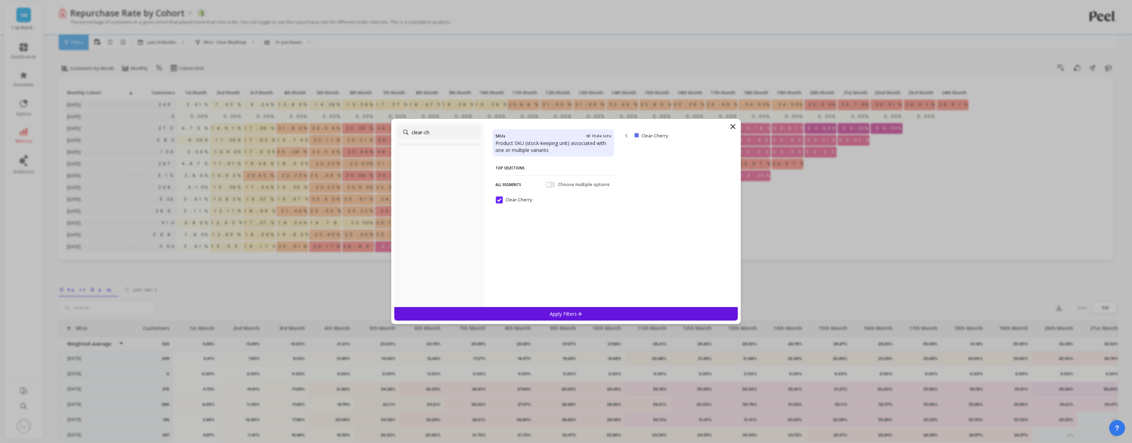 This screenshot has width=1132, height=443. I want to click on span: Choose multiple options, so click(584, 185).